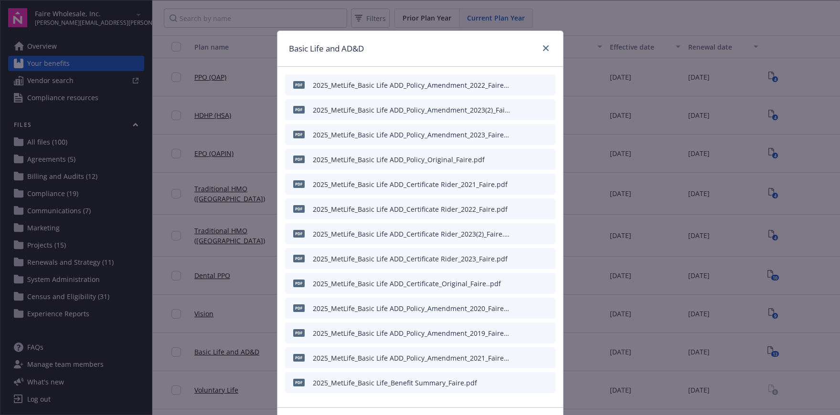 The height and width of the screenshot is (415, 840). Describe the element at coordinates (412, 358) in the screenshot. I see `div: 2025_MetLife_Basic Life ADD_Policy_Amendment_2021_Faire.pdf` at that location.